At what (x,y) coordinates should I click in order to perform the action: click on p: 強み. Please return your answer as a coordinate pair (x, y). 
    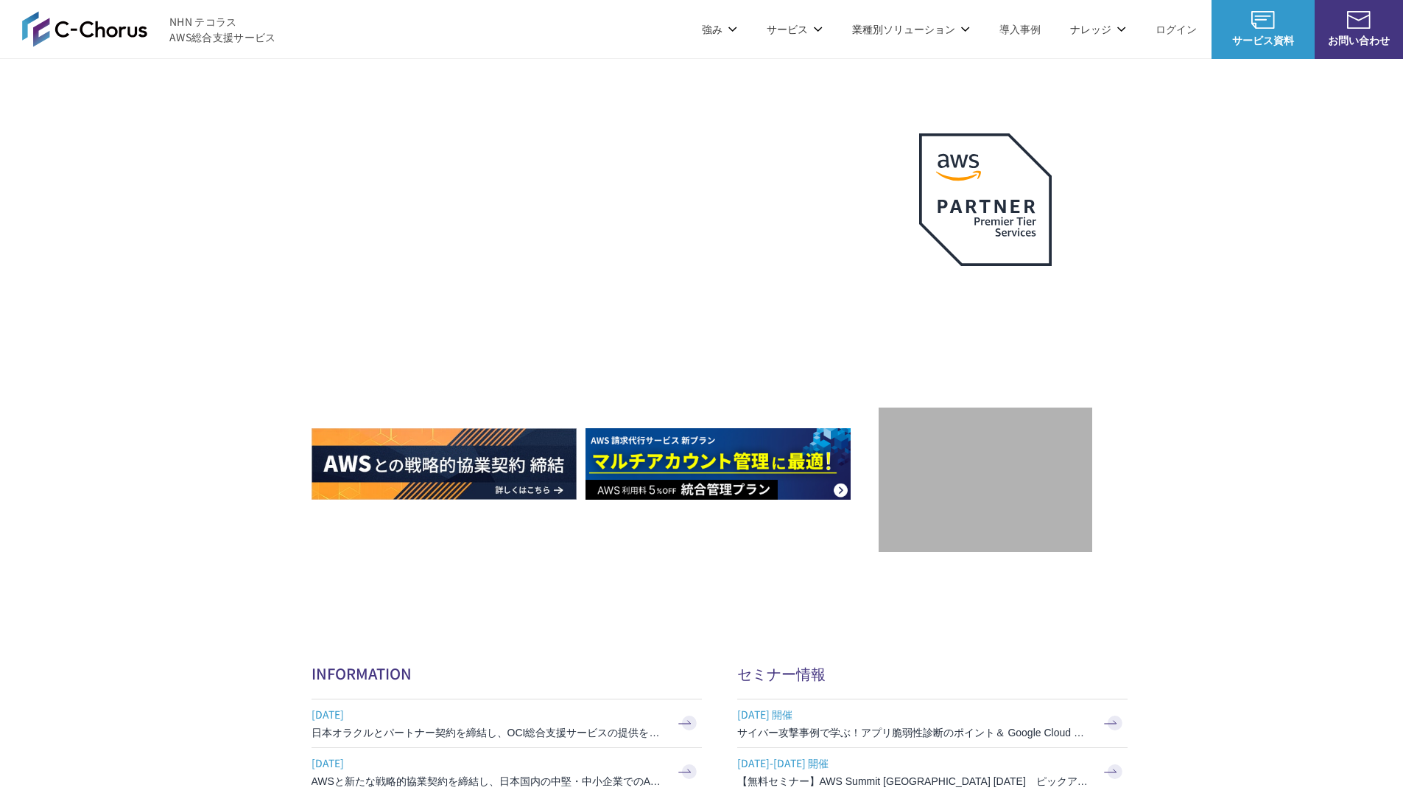
    Looking at the image, I should click on (720, 29).